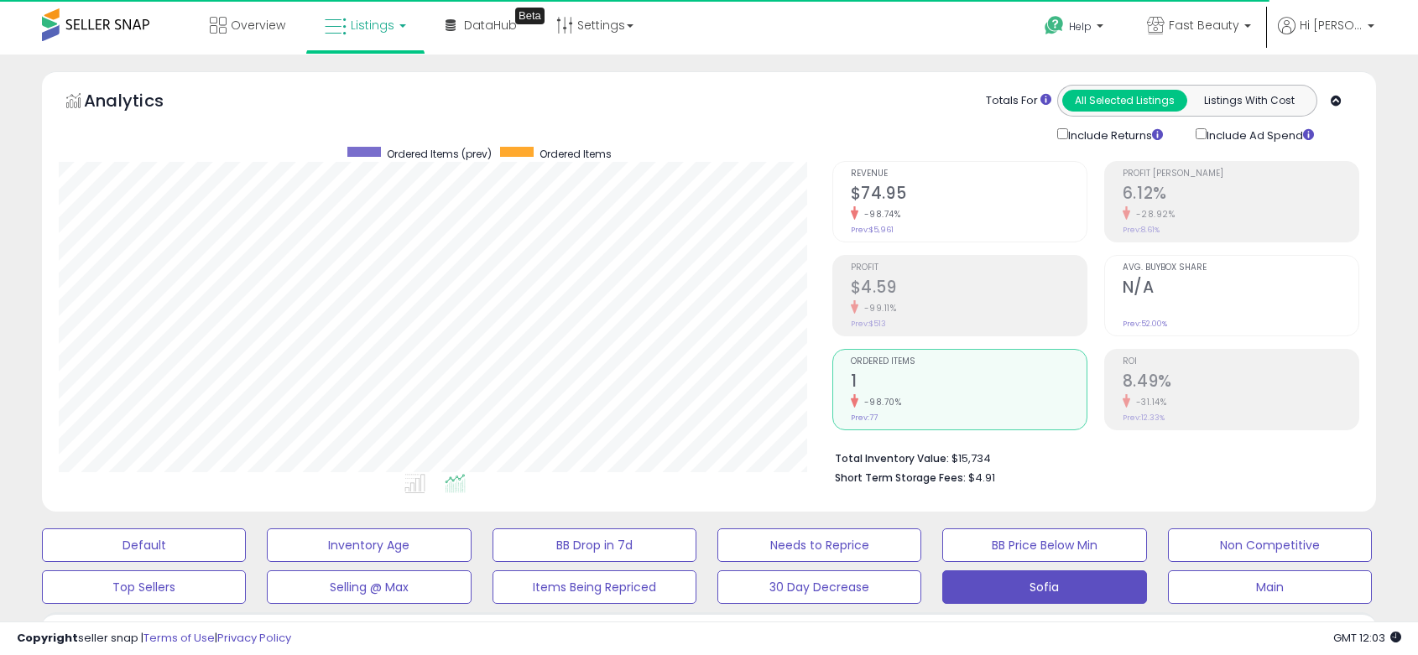  What do you see at coordinates (968, 383) in the screenshot?
I see `h2: 1` at bounding box center [968, 383].